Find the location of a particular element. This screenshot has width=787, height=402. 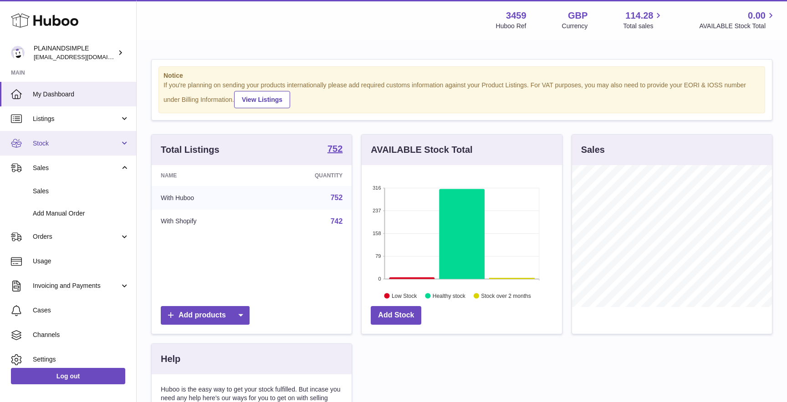

td: With Shopify is located at coordinates (205, 222).